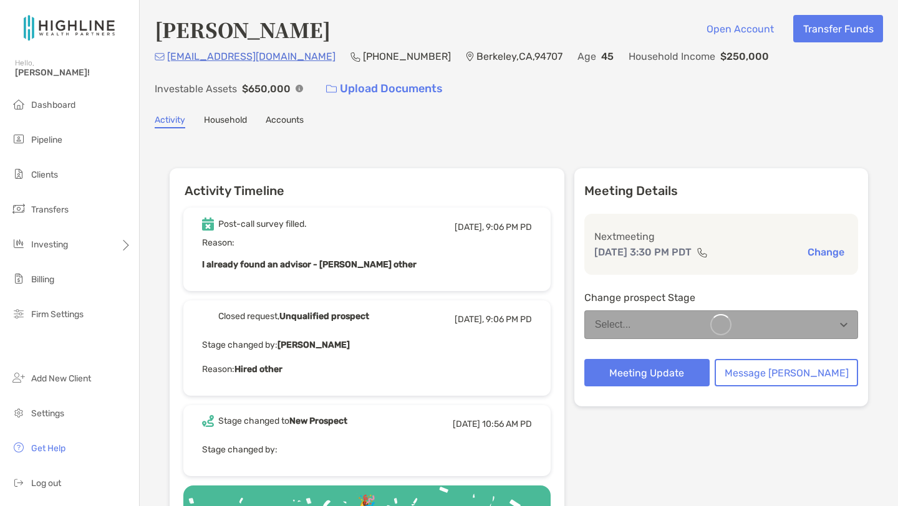 The width and height of the screenshot is (898, 506). I want to click on button: Change, so click(826, 252).